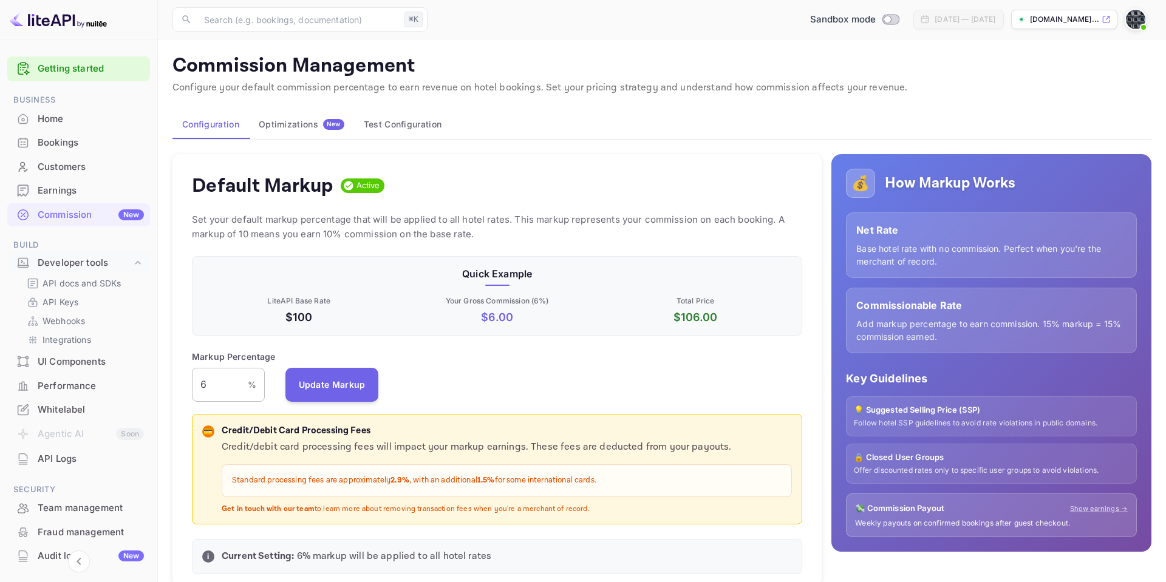 This screenshot has width=1166, height=582. I want to click on p: Set your default markup percentage that will be applied to all hotel rates. This markup represent..., so click(497, 227).